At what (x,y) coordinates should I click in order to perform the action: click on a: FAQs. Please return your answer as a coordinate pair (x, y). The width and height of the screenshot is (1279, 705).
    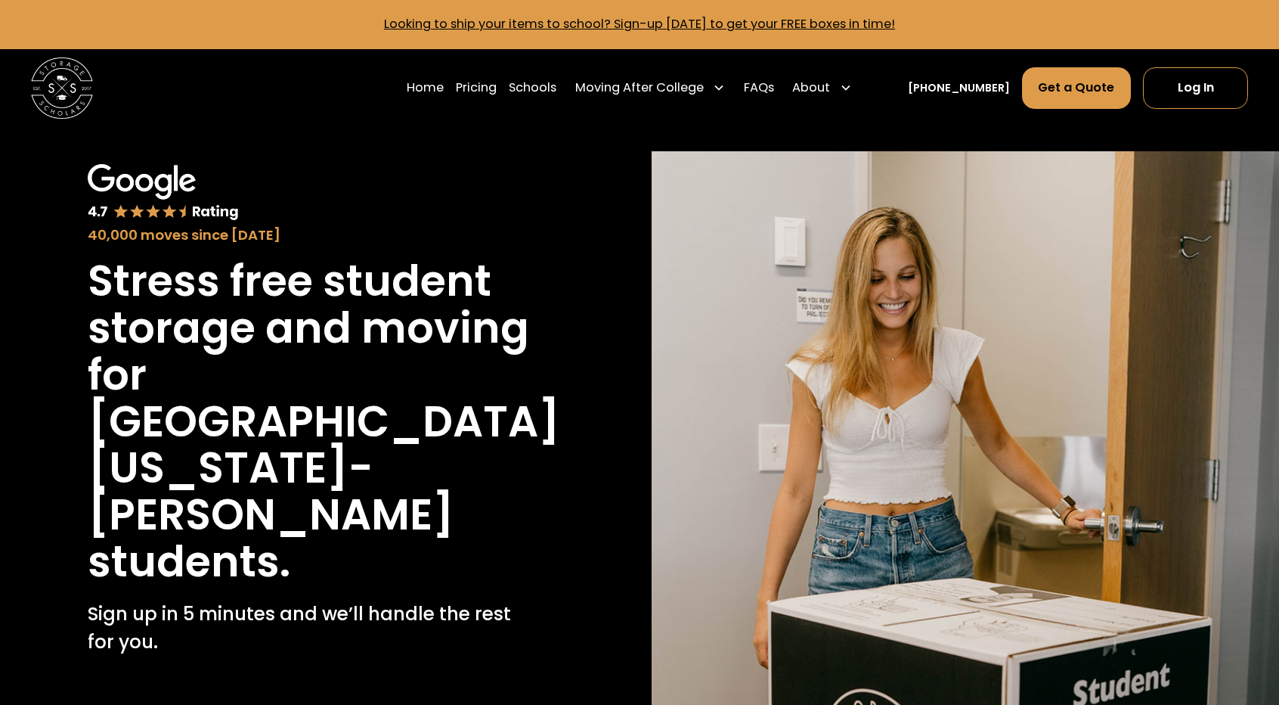
    Looking at the image, I should click on (759, 88).